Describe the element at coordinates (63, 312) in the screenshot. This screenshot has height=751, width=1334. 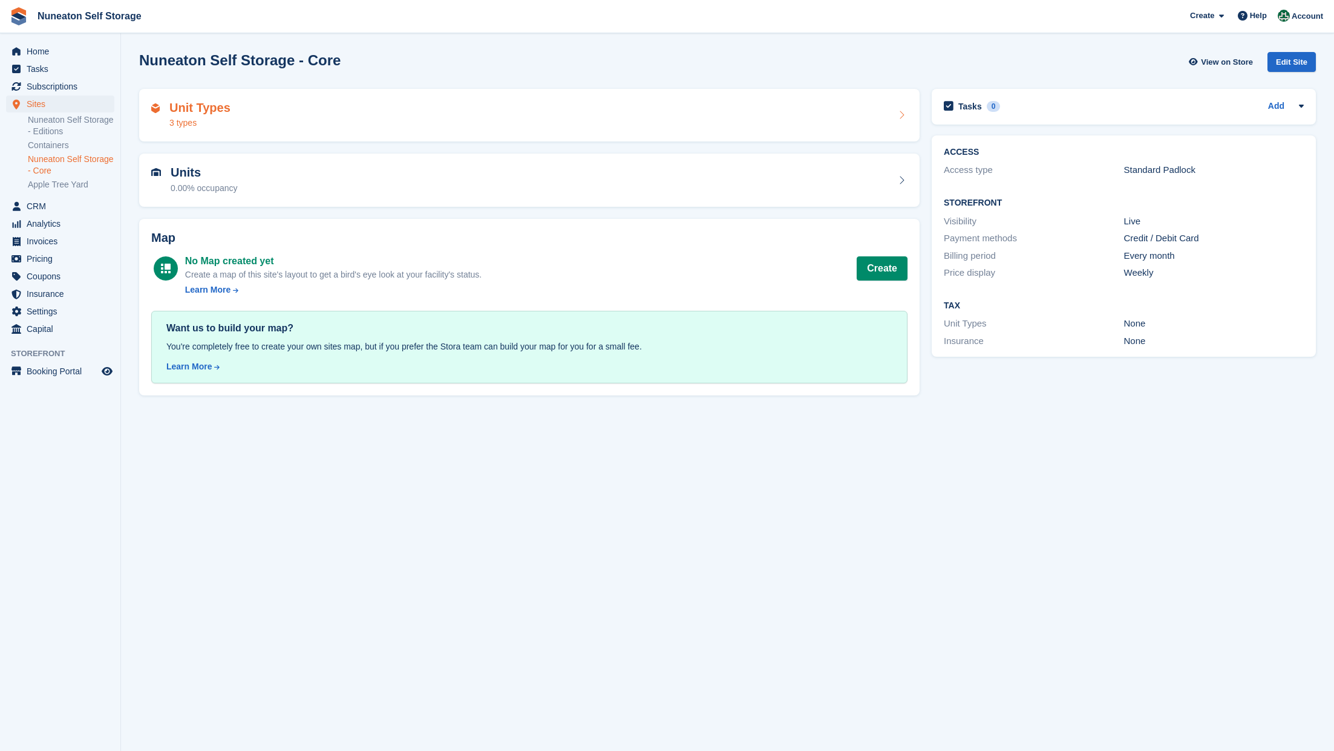
I see `span: Settings` at that location.